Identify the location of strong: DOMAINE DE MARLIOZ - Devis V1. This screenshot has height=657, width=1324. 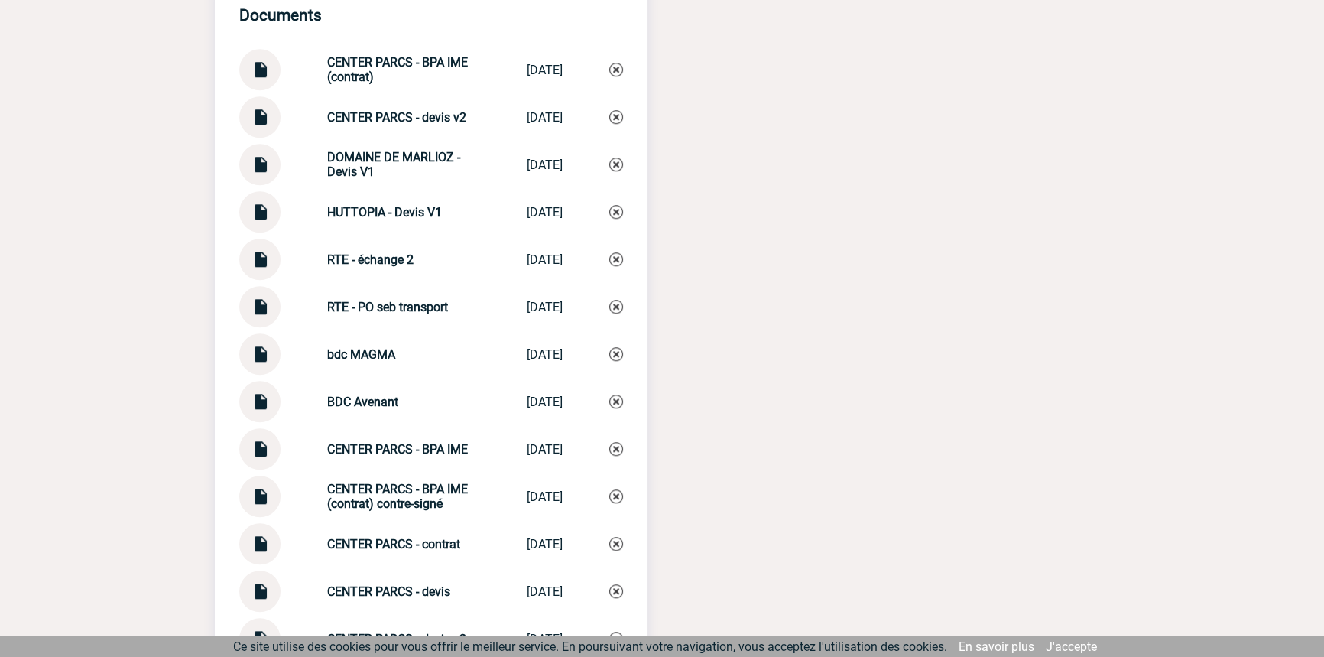
(394, 164).